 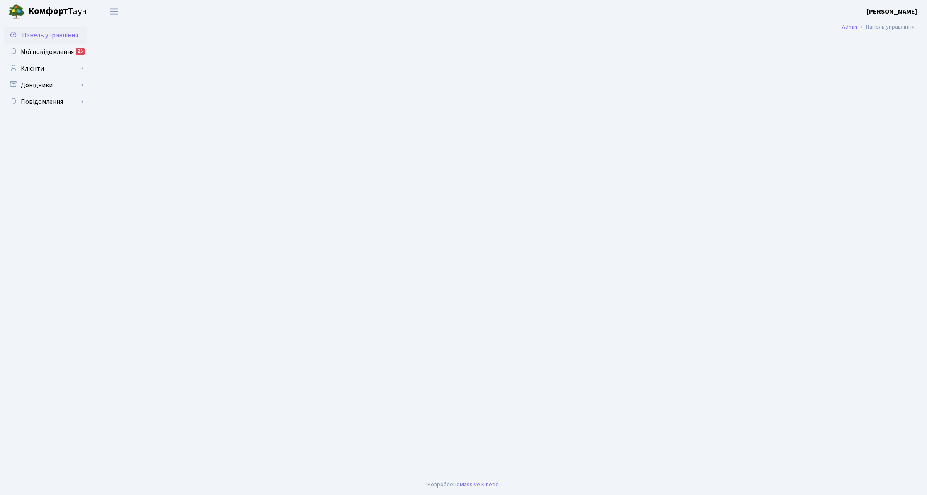 What do you see at coordinates (48, 11) in the screenshot?
I see `b: Комфорт` at bounding box center [48, 11].